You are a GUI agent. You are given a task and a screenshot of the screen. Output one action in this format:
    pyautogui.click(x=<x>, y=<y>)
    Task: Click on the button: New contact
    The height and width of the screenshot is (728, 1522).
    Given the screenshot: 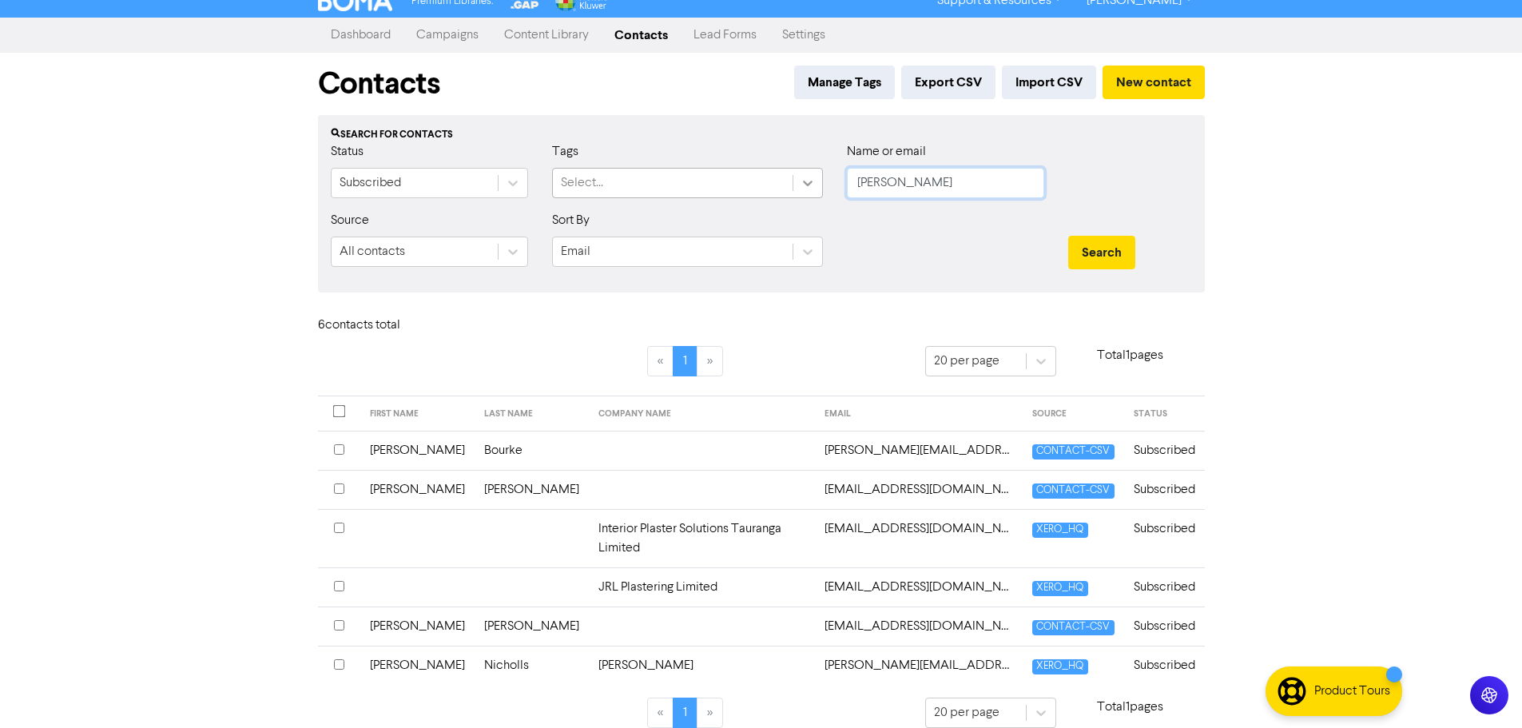 What is the action you would take?
    pyautogui.click(x=1154, y=82)
    